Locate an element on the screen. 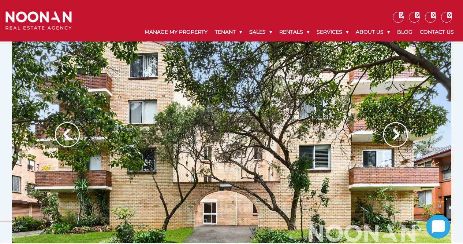  a: Contact Us is located at coordinates (437, 32).